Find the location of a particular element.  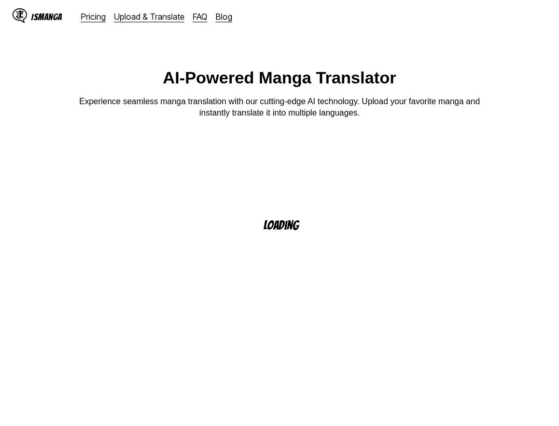

div: IsManga is located at coordinates (47, 17).